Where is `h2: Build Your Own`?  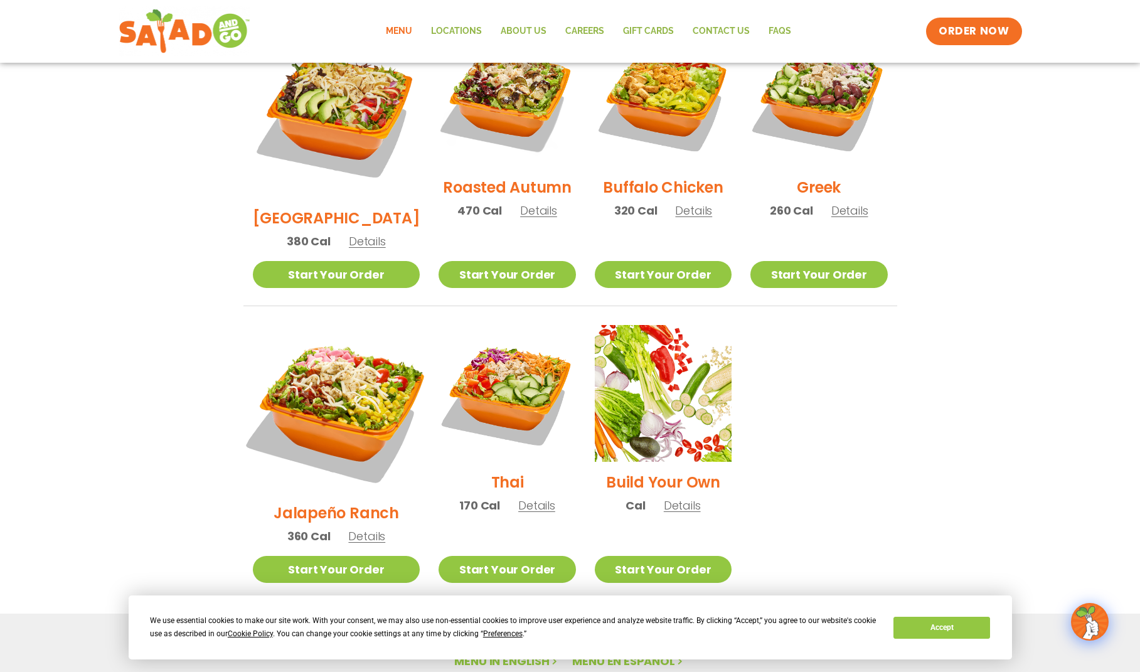
h2: Build Your Own is located at coordinates (663, 482).